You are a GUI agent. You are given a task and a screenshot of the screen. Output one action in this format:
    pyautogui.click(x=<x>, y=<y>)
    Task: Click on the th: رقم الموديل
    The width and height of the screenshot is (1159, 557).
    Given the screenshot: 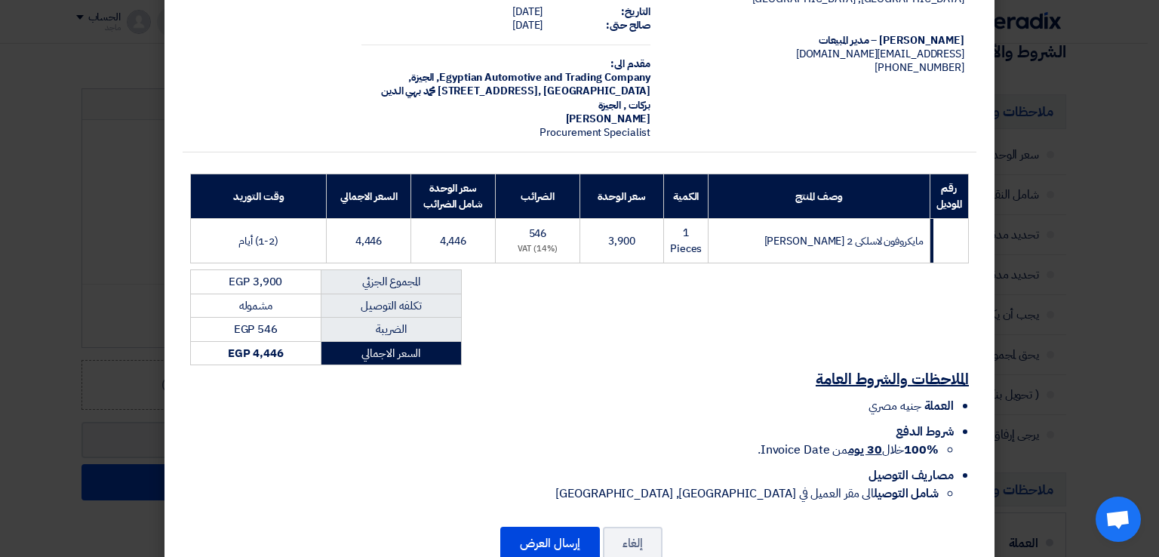 What is the action you would take?
    pyautogui.click(x=948, y=196)
    